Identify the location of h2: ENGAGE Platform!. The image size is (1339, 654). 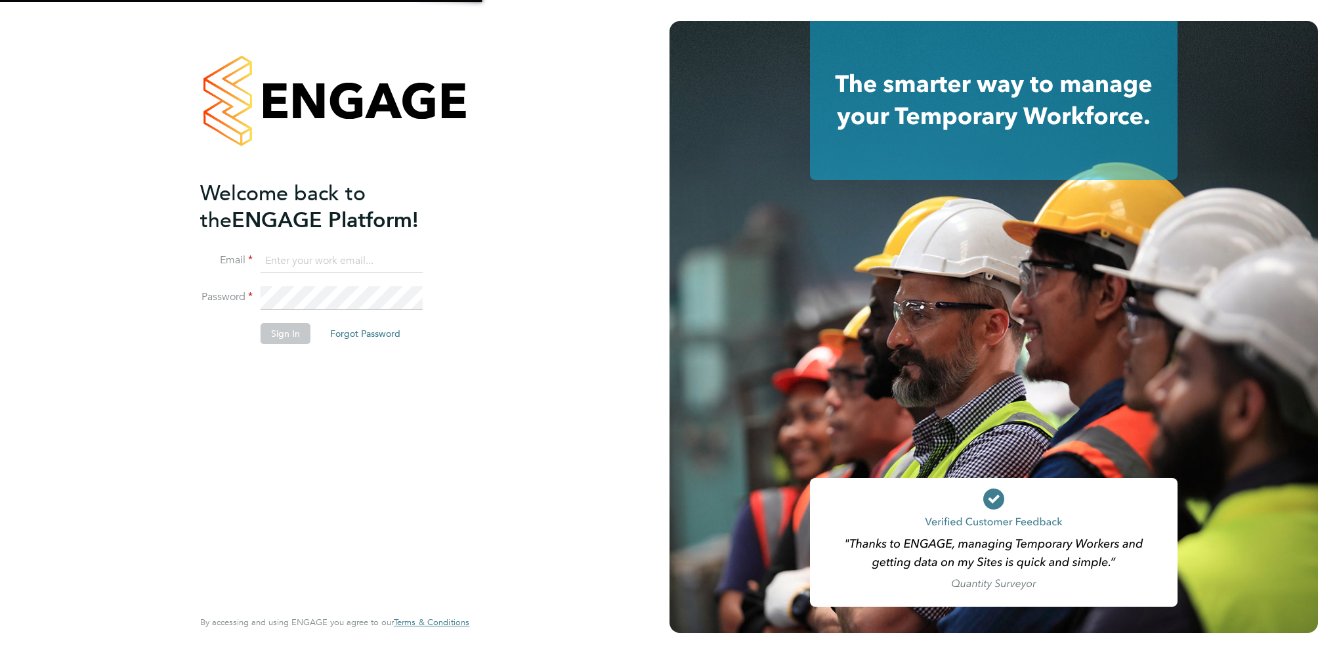
(328, 207).